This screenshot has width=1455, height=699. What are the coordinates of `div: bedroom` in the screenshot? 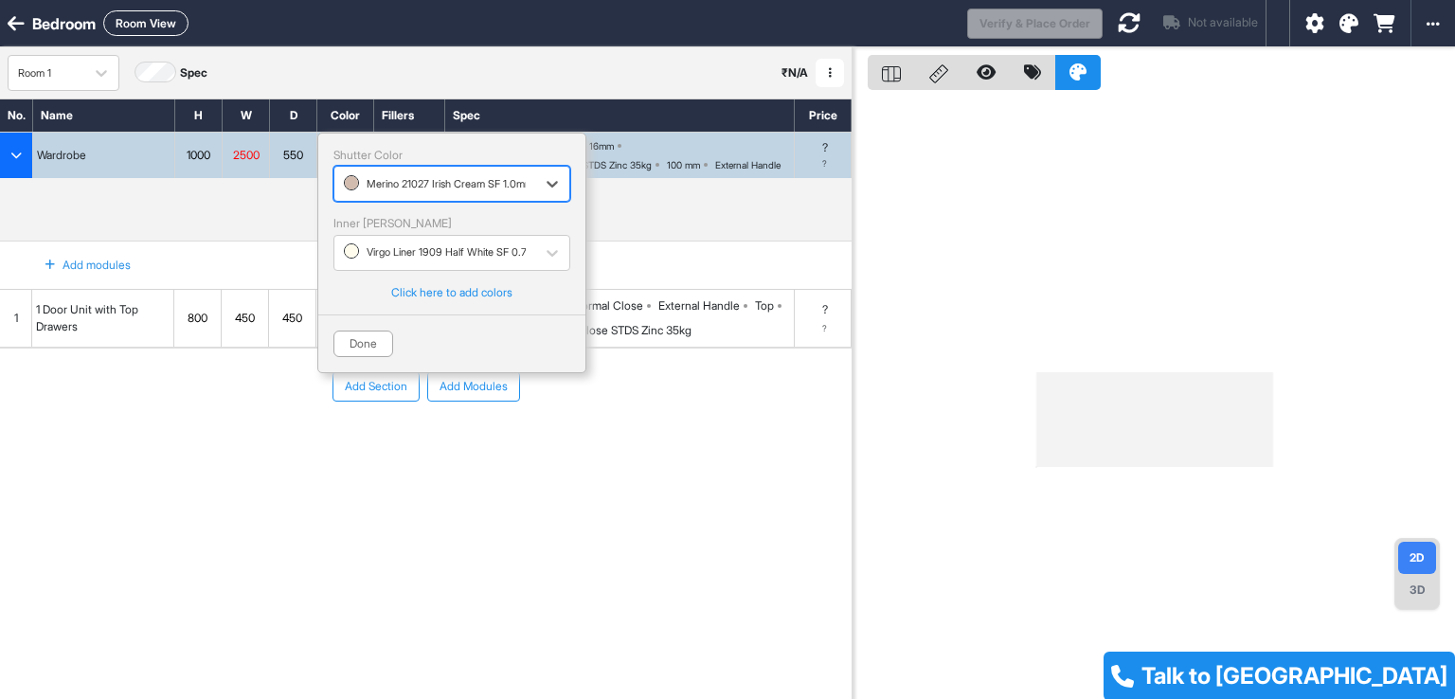 It's located at (63, 24).